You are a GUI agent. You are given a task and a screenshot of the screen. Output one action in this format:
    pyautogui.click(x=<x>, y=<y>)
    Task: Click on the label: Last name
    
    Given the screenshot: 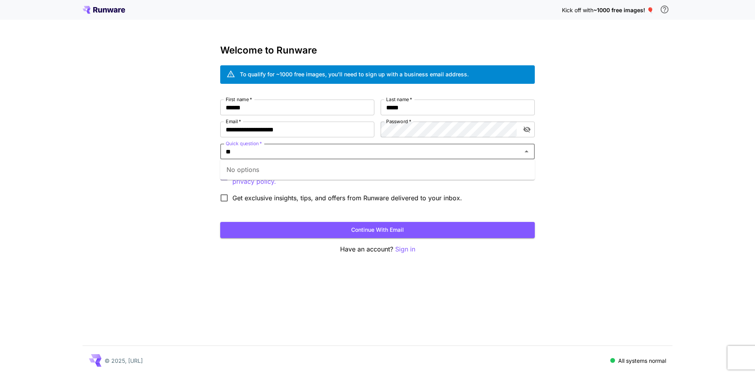 What is the action you would take?
    pyautogui.click(x=399, y=99)
    